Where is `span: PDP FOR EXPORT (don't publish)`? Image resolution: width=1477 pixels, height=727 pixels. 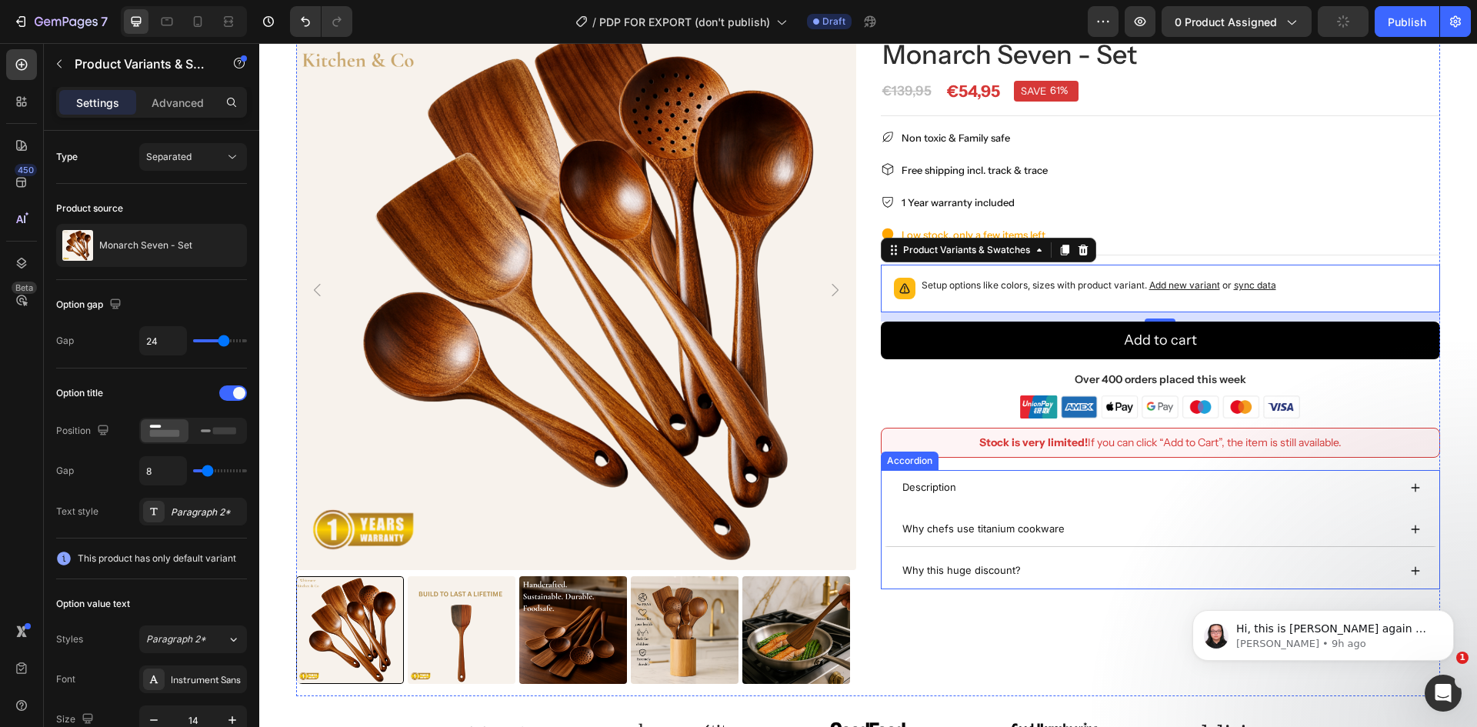
span: PDP FOR EXPORT (don't publish) is located at coordinates (685, 22).